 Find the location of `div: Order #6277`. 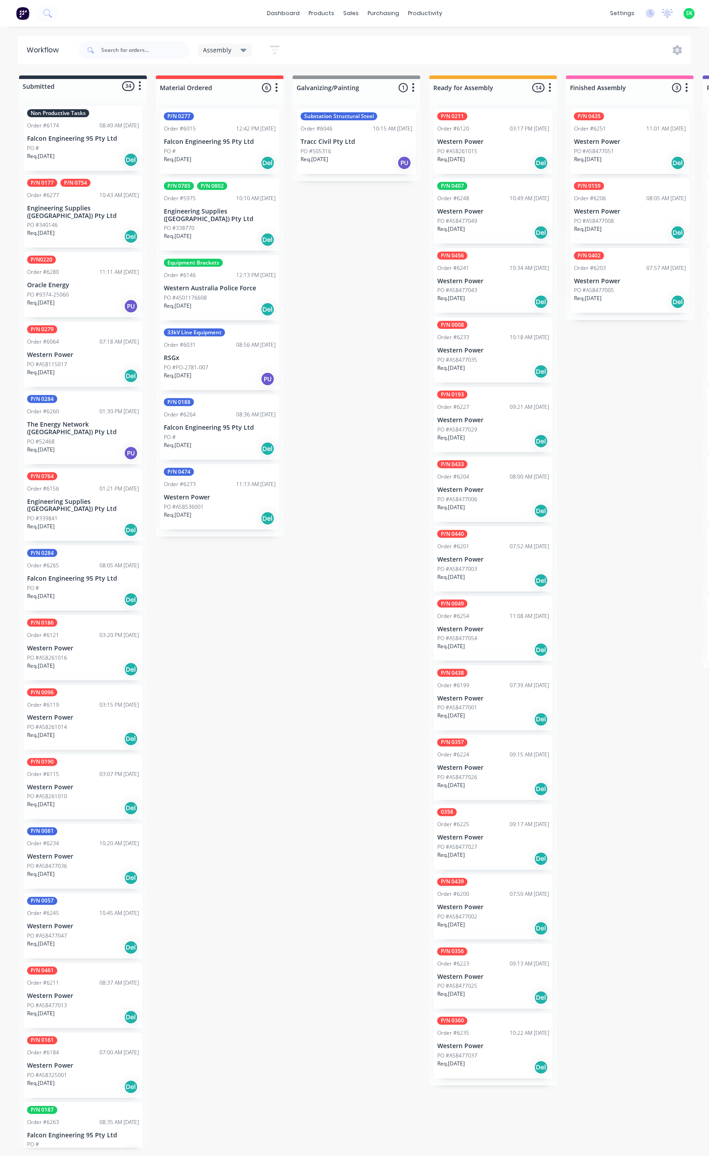

div: Order #6277 is located at coordinates (43, 195).